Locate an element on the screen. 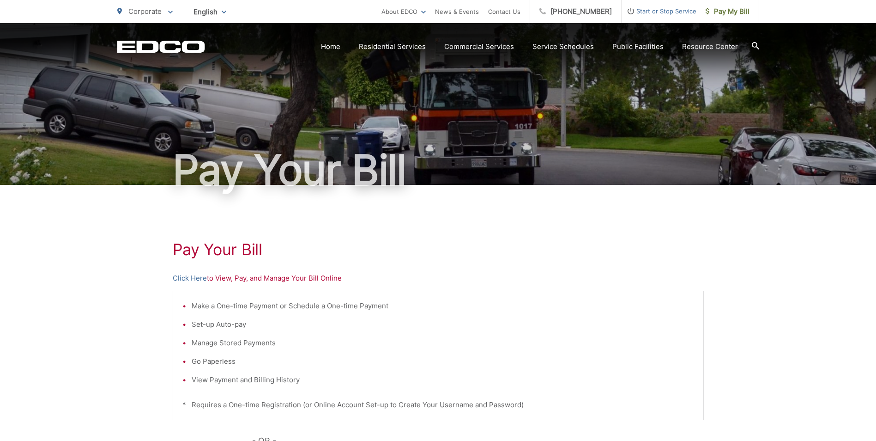 The height and width of the screenshot is (441, 876). a: Residential Services is located at coordinates (392, 47).